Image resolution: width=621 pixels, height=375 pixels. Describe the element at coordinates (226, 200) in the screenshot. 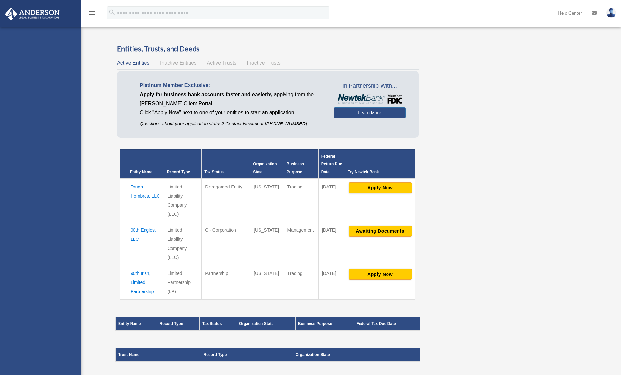

I see `td: Disregarded Entity` at that location.